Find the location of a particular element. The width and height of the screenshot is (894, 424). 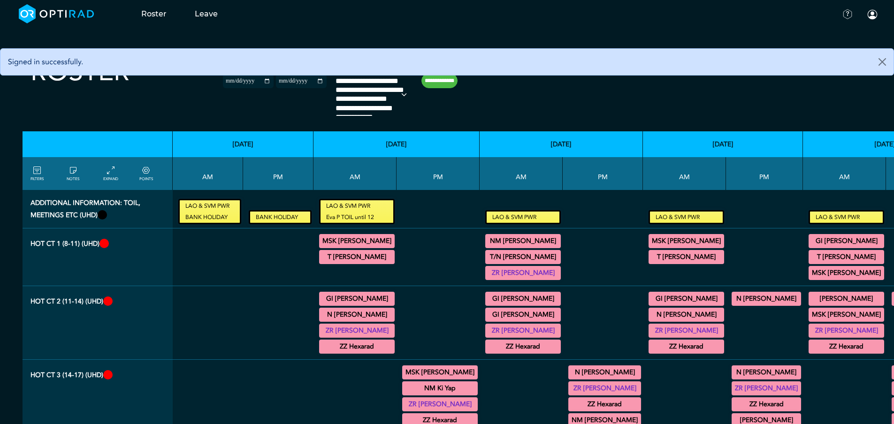

div: General CT/General MRI 11:00 - 14:00 is located at coordinates (357, 315).